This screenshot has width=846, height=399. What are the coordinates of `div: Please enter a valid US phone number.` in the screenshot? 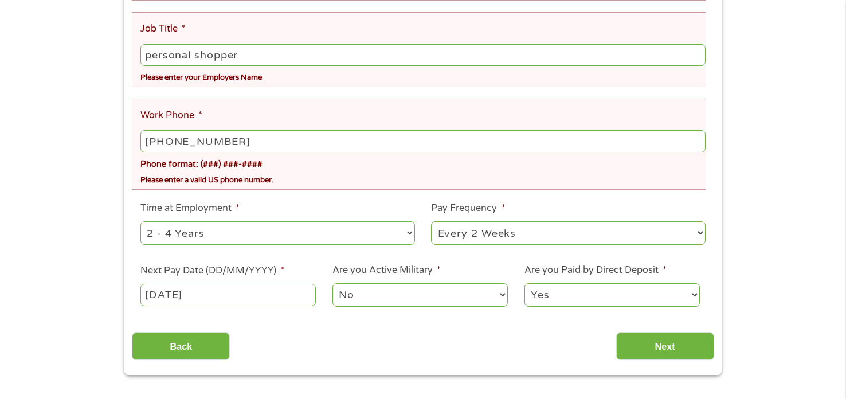 It's located at (423, 178).